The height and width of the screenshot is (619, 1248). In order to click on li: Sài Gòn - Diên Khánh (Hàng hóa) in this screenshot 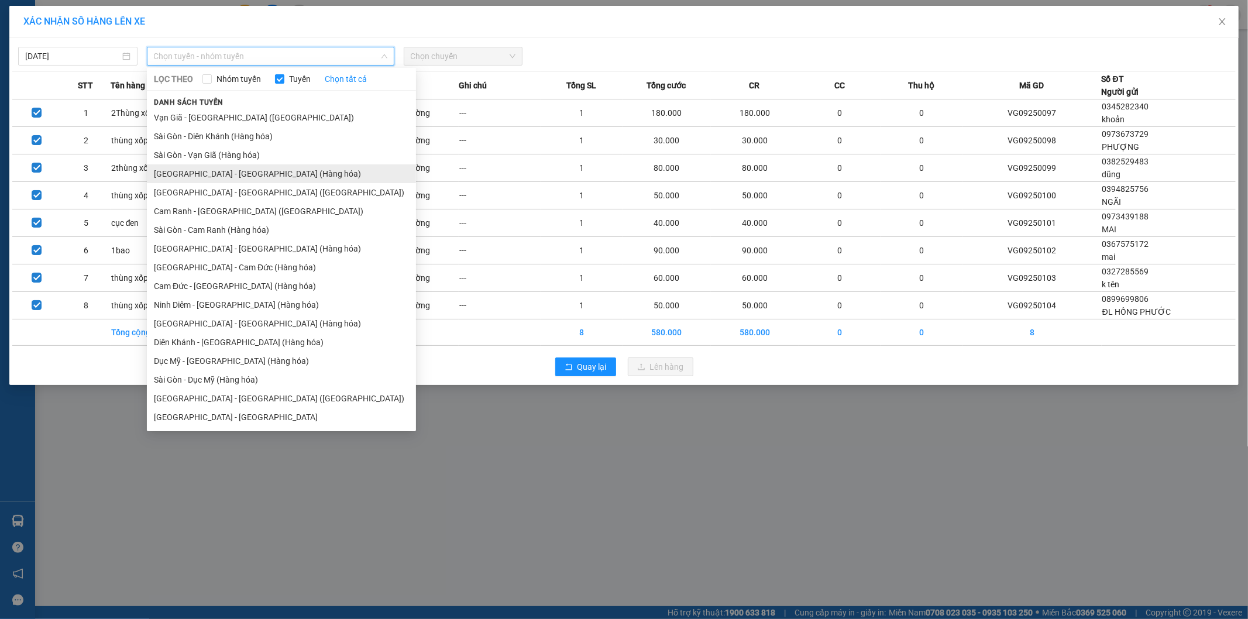, I will do `click(282, 136)`.